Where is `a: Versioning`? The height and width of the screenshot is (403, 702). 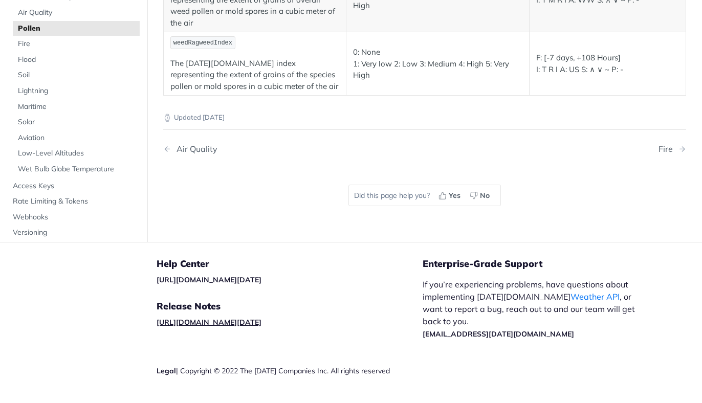
a: Versioning is located at coordinates (74, 233).